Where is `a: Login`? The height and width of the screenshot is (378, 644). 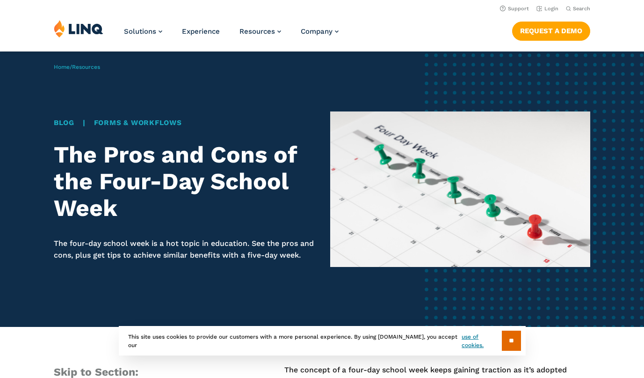
a: Login is located at coordinates (547, 8).